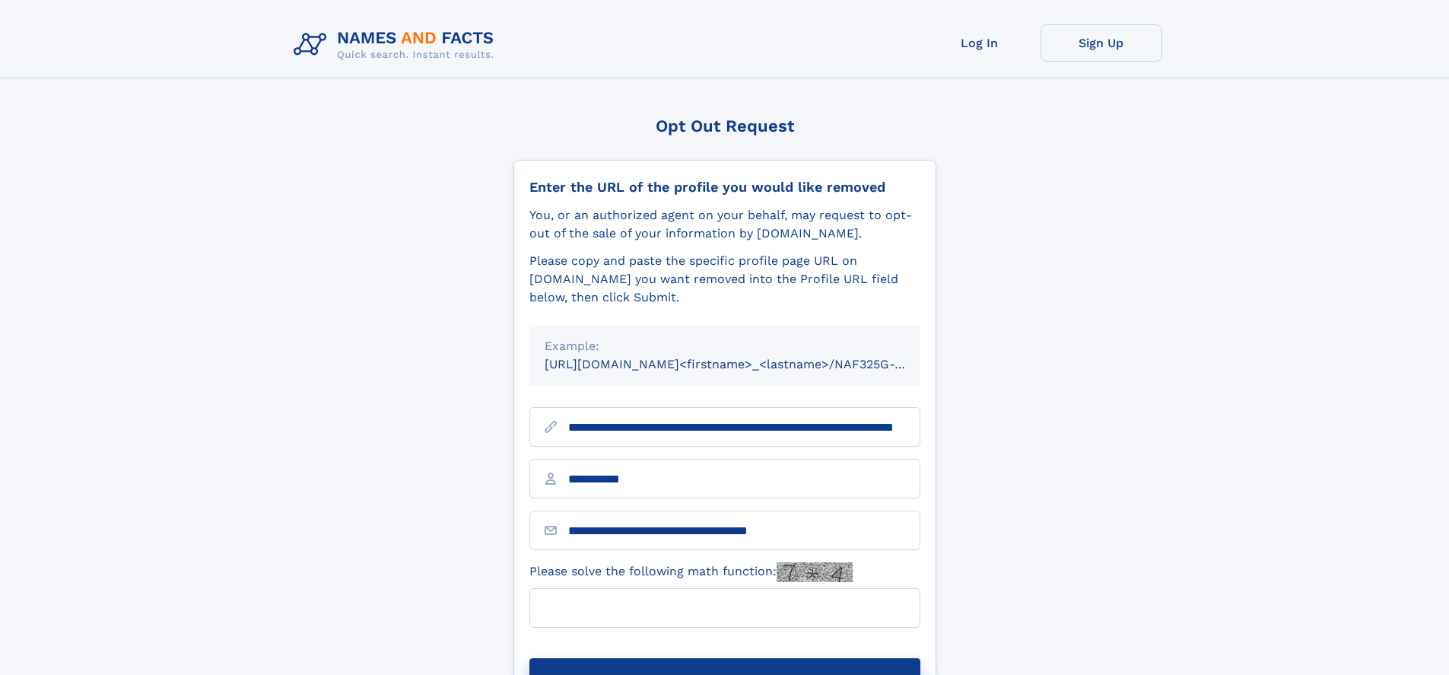 This screenshot has height=675, width=1449. I want to click on label: Please solve the following math function:, so click(691, 572).